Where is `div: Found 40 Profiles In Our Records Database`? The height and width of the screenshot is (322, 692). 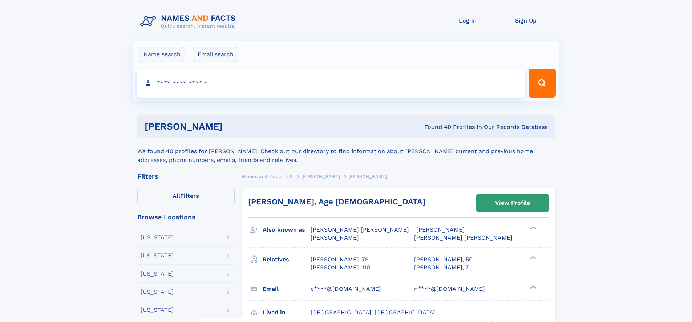
div: Found 40 Profiles In Our Records Database is located at coordinates (436, 127).